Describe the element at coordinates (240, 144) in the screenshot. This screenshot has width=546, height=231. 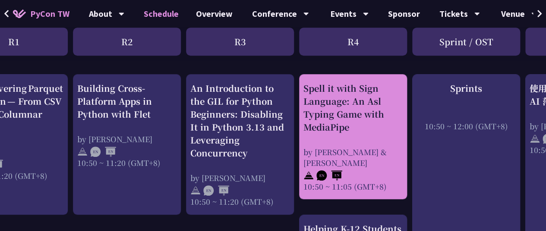
I see `a: An Introduction to the GIL for Python Beginners: Disabling It in Python 3.13 and Leveraging Concu...` at that location.